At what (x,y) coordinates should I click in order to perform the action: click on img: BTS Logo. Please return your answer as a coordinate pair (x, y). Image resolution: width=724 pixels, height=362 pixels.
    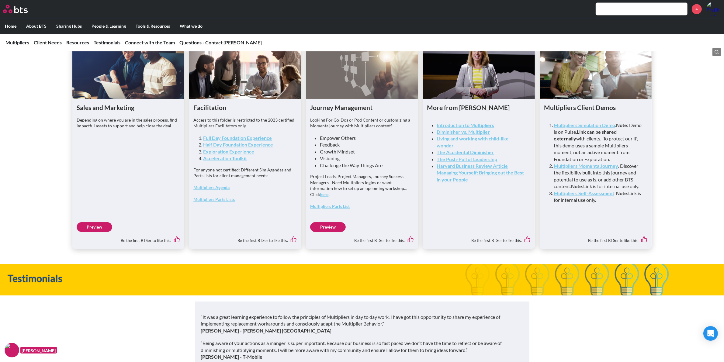
    Looking at the image, I should click on (15, 9).